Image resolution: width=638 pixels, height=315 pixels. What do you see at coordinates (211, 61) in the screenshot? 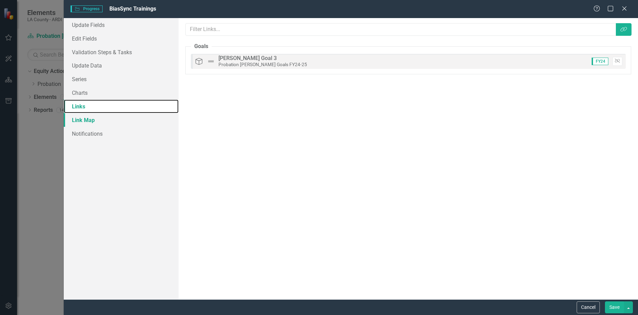
I see `img: Not Defined` at bounding box center [211, 61].